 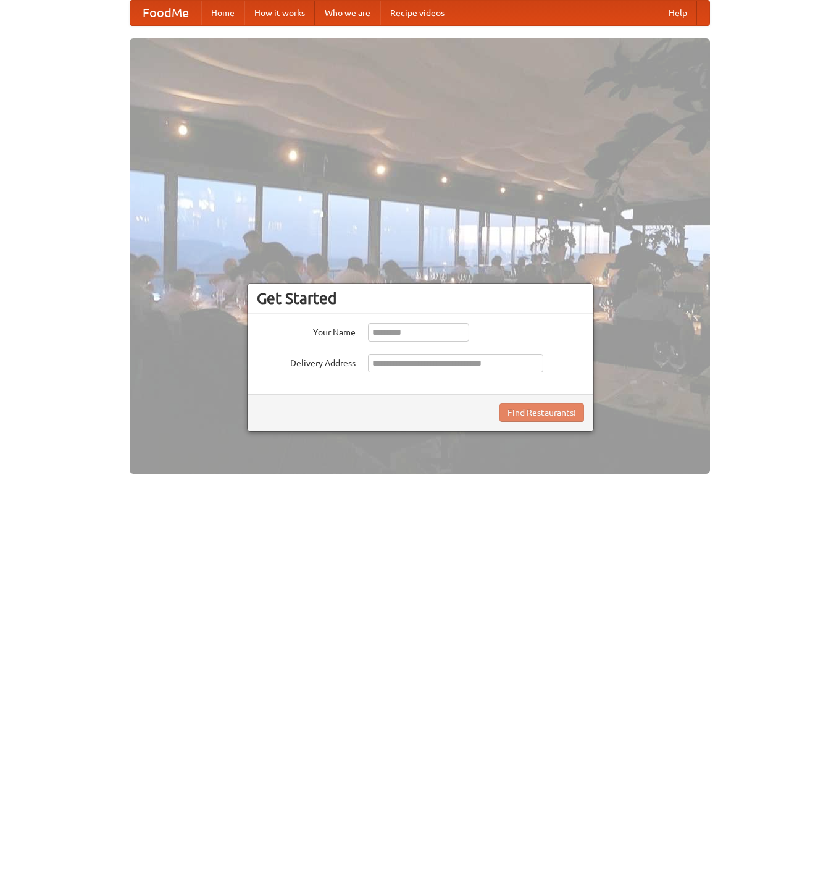 I want to click on label: Your Name, so click(x=306, y=330).